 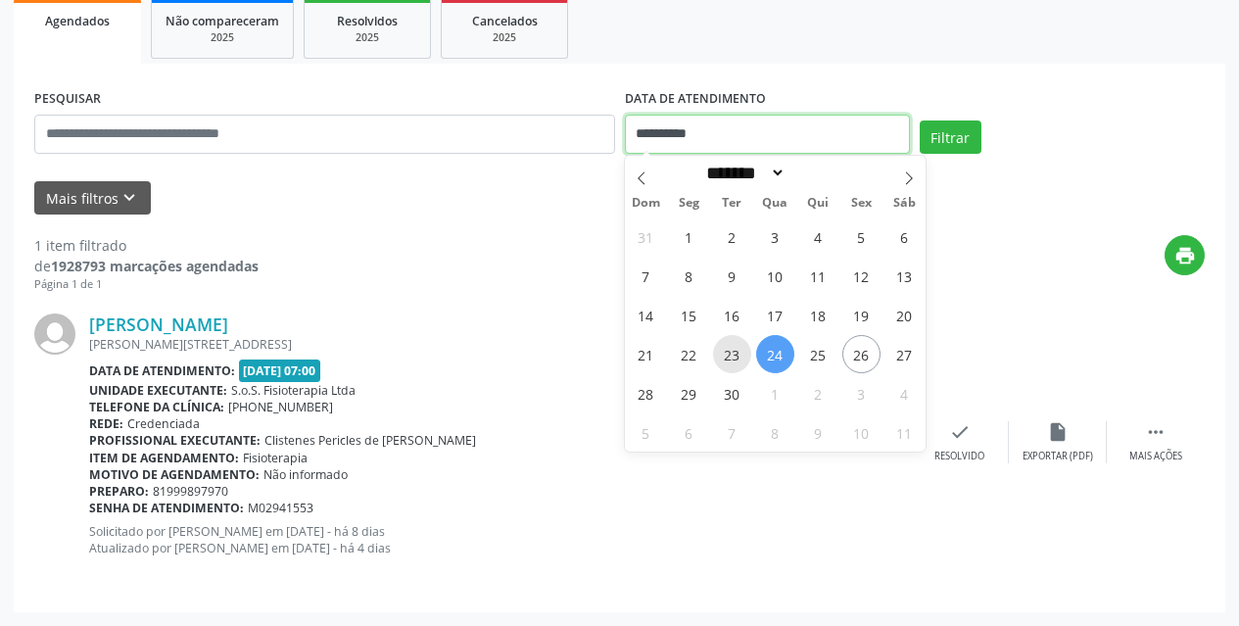 I want to click on b: Data de atendimento:, so click(x=162, y=370).